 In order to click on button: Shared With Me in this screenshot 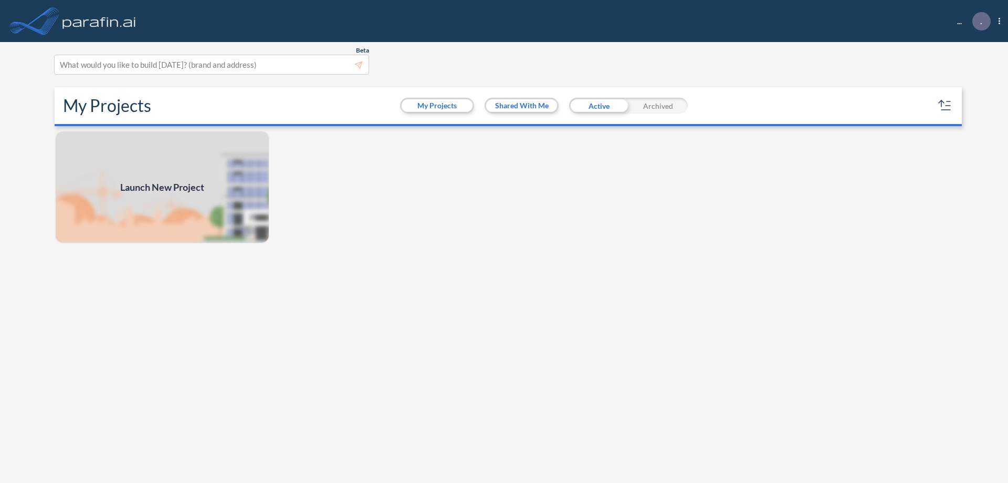, I will do `click(522, 106)`.